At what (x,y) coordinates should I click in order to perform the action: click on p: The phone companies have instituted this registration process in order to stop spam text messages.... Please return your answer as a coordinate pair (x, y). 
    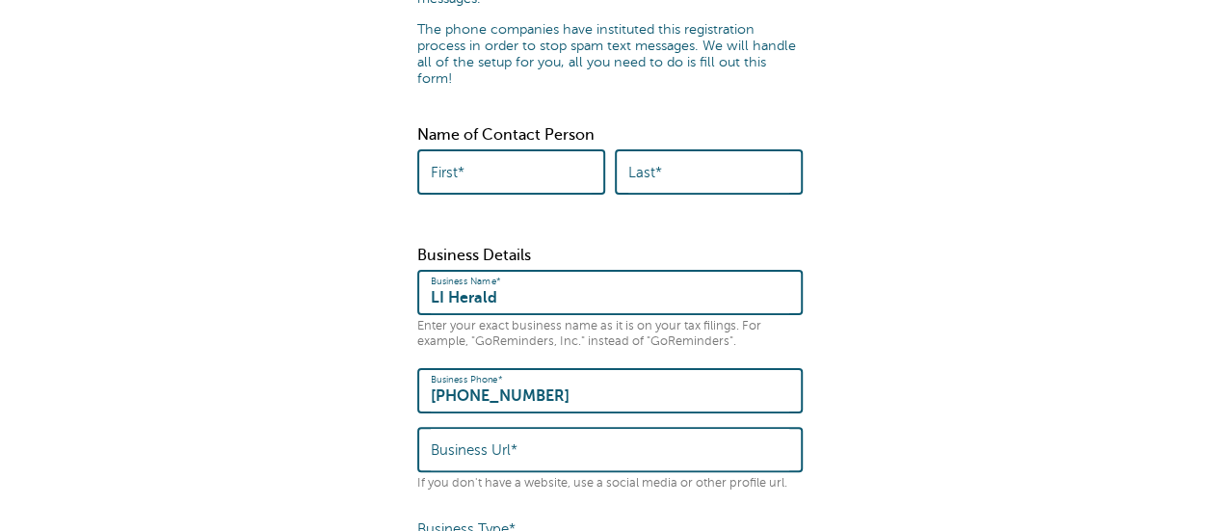
    Looking at the image, I should click on (610, 54).